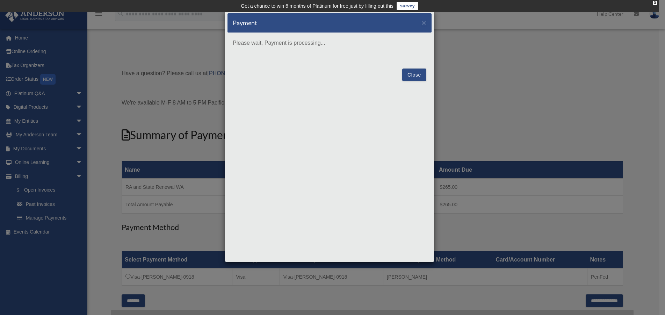  What do you see at coordinates (330, 43) in the screenshot?
I see `p: Please wait, Payment is processing...` at bounding box center [330, 43].